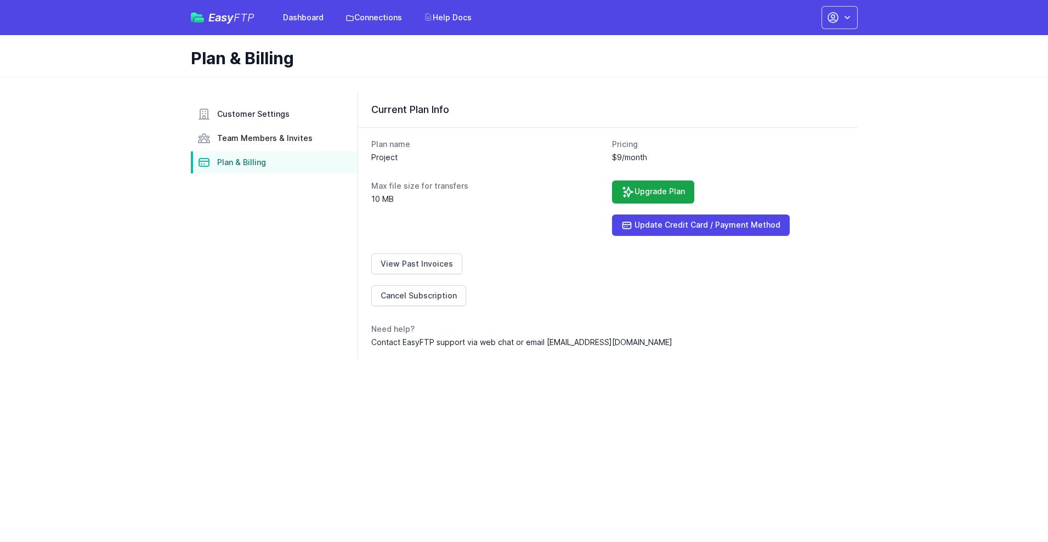  I want to click on span: FTP, so click(244, 18).